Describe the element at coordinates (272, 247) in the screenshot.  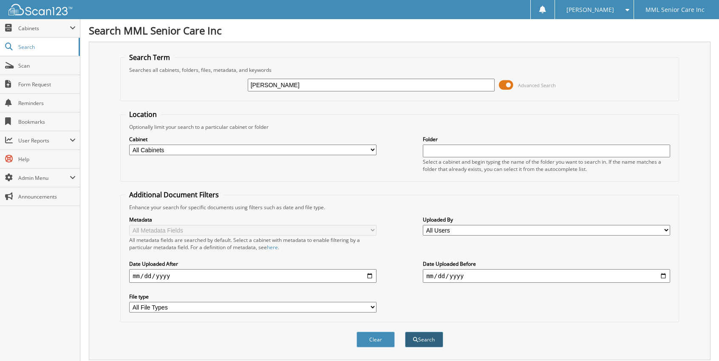
I see `a: here` at that location.